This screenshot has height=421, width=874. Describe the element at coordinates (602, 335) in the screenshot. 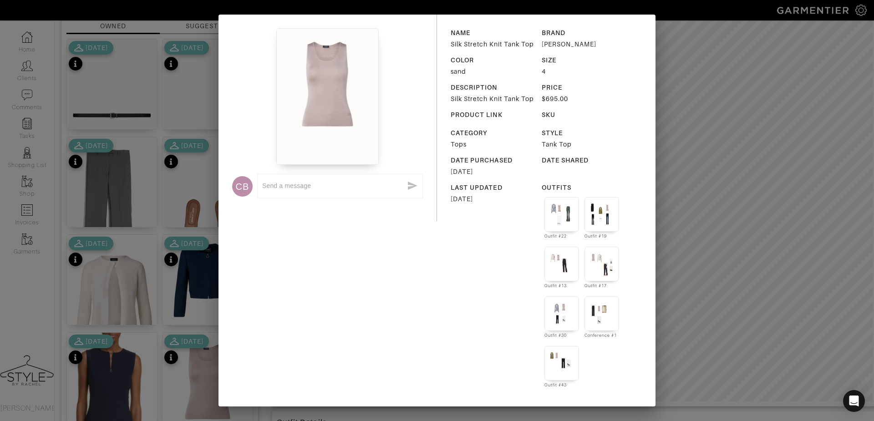

I see `div: Conference #1` at that location.